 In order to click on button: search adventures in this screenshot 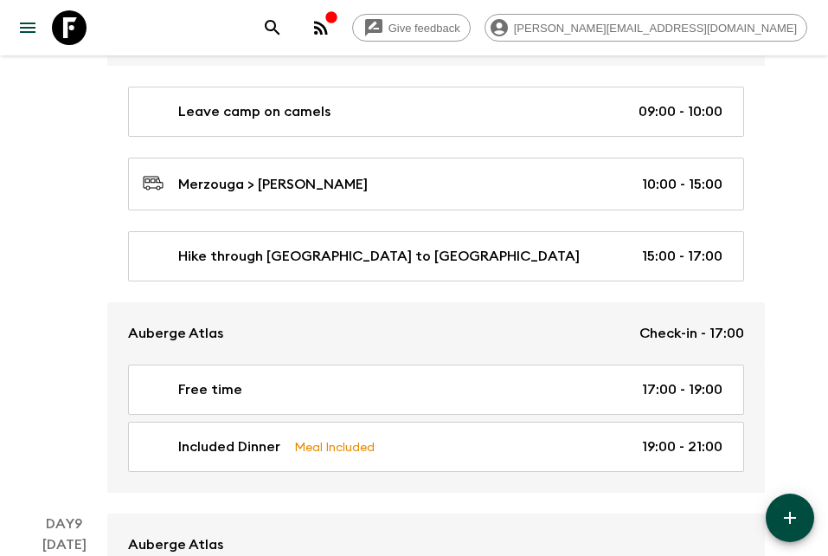, I will do `click(273, 28)`.